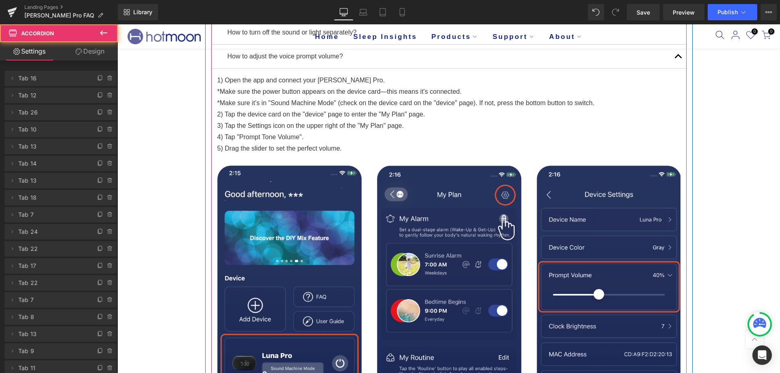 This screenshot has width=780, height=373. I want to click on p: How to adjust the voice prompt volume?, so click(332, 32).